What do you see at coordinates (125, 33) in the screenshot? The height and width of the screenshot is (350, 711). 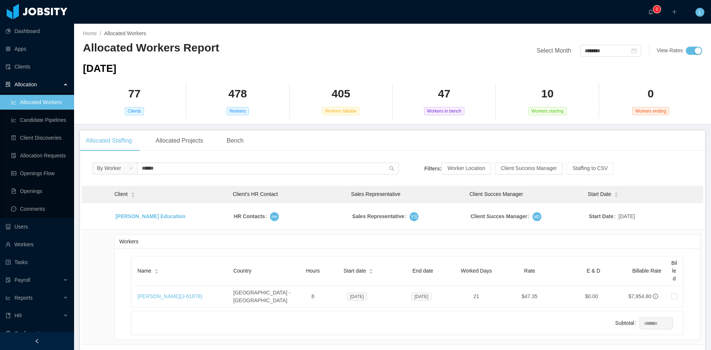 I see `span: Allocated Workers` at bounding box center [125, 33].